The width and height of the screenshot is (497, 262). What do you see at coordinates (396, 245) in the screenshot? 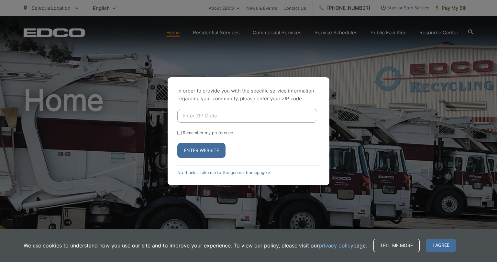
I see `a: Tell me more` at bounding box center [396, 245].